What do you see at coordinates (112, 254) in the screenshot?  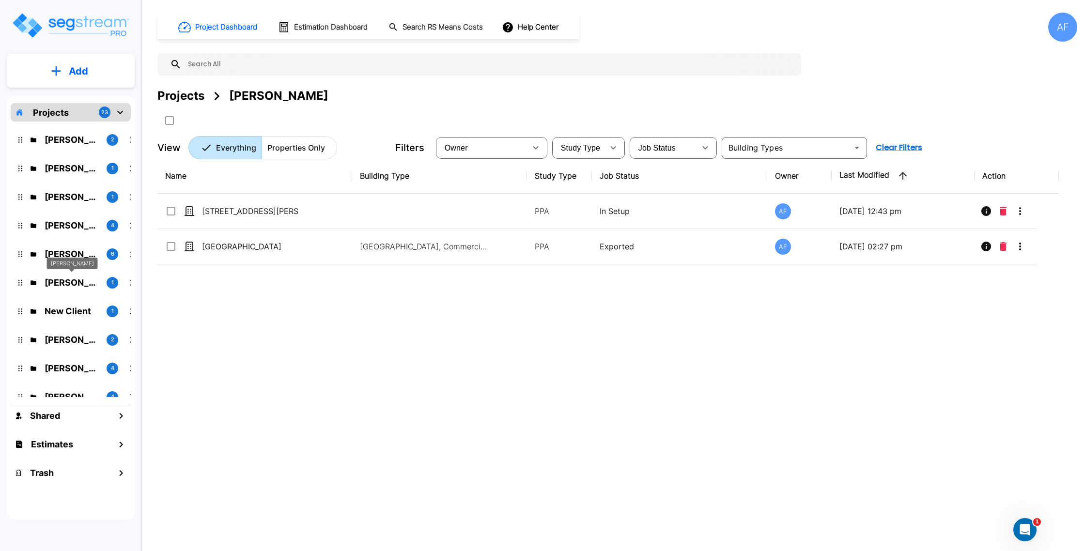 I see `p: 6` at bounding box center [112, 254].